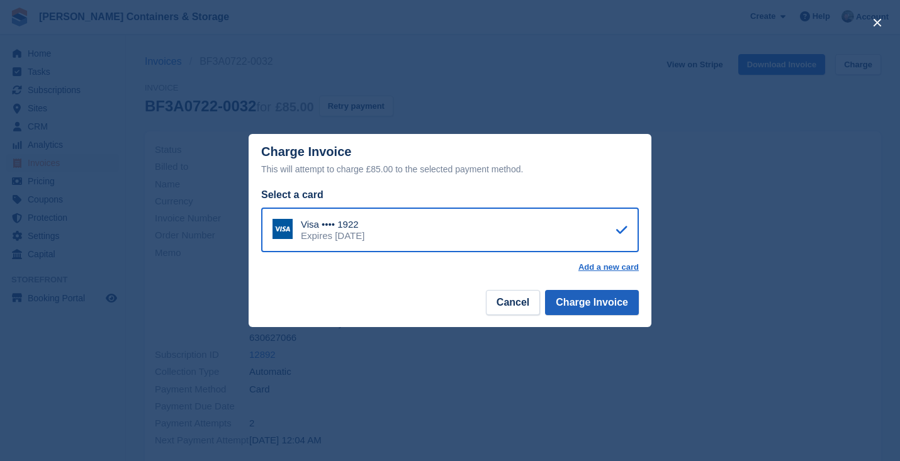  What do you see at coordinates (877, 23) in the screenshot?
I see `button: close` at bounding box center [877, 23].